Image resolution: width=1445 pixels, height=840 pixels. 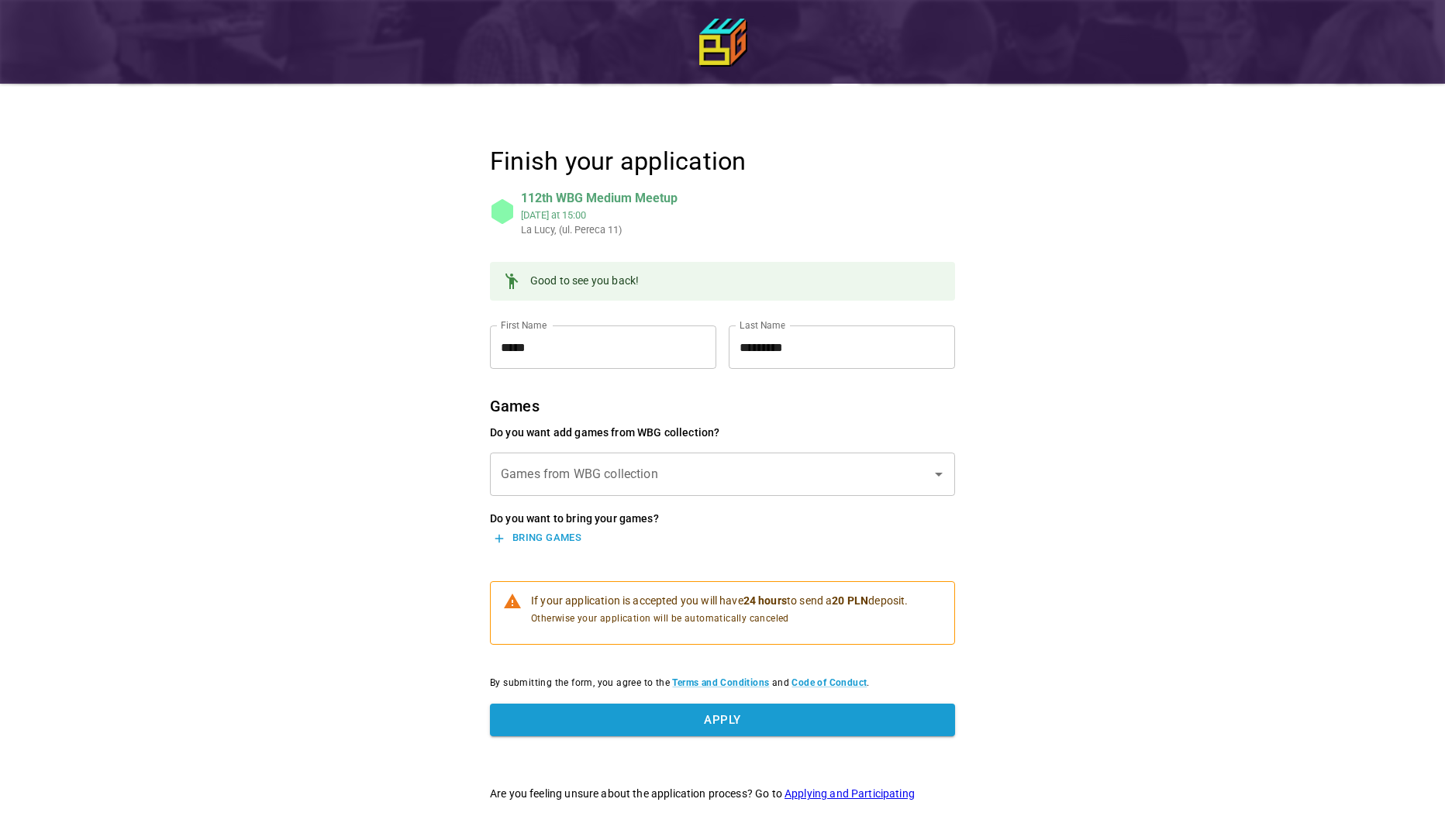 I want to click on b: 20 PLN, so click(x=850, y=601).